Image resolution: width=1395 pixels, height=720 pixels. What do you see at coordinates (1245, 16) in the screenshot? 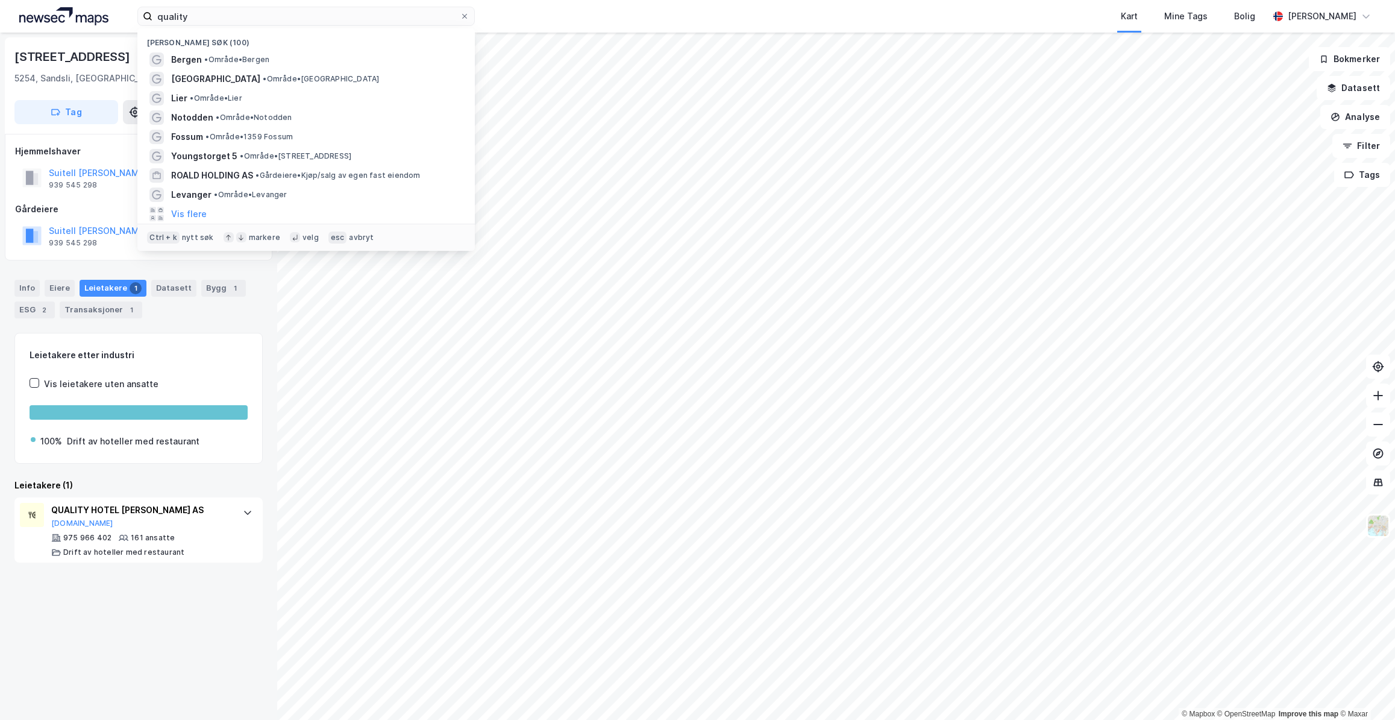
I see `div: Bolig` at bounding box center [1245, 16].